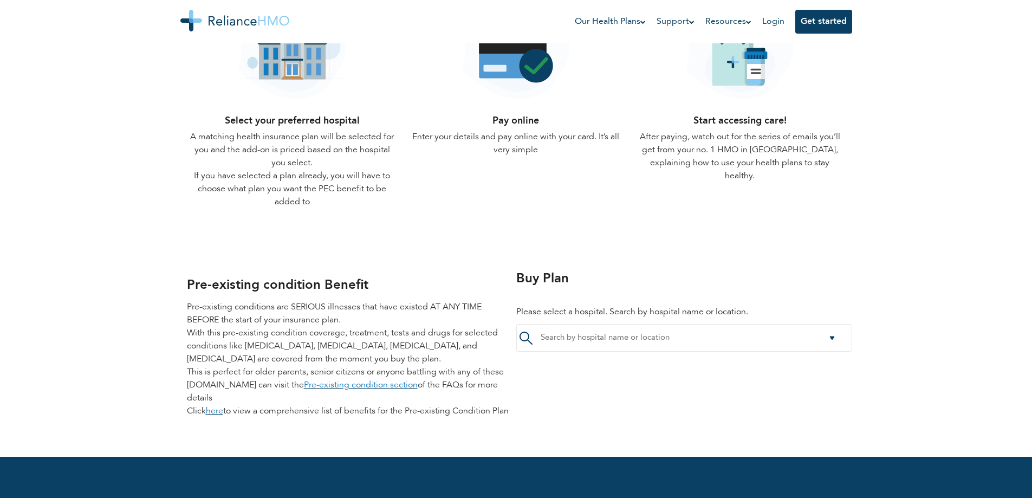  What do you see at coordinates (516, 121) in the screenshot?
I see `h4: Pay online` at bounding box center [516, 121].